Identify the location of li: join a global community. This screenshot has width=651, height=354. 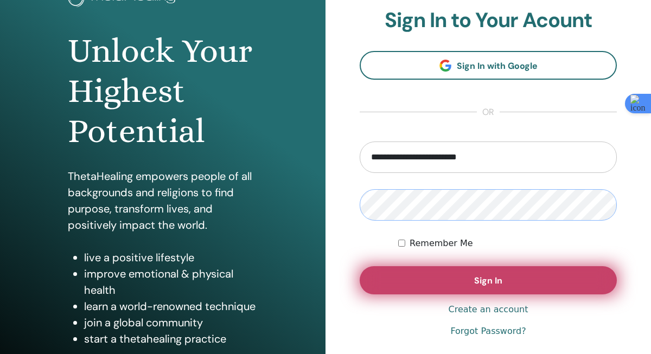
(171, 323).